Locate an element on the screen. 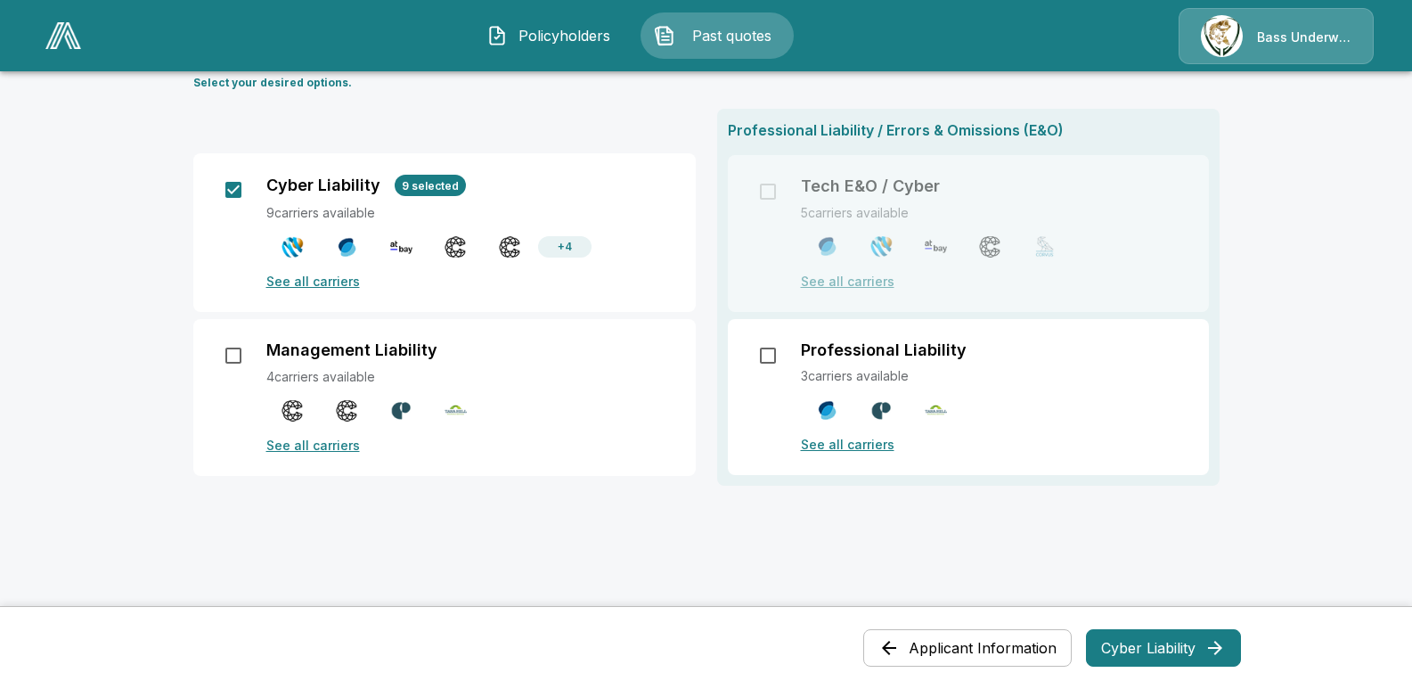 This screenshot has width=1412, height=689. a: Policyholders IconPolicyholders is located at coordinates (550, 36).